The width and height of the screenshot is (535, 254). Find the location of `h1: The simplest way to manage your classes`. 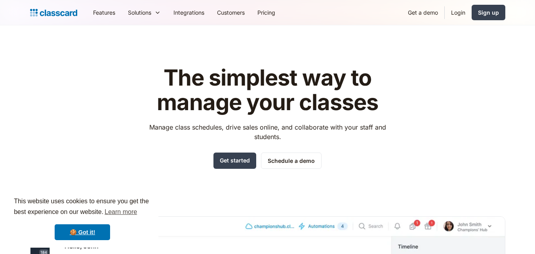

h1: The simplest way to manage your classes is located at coordinates (267, 90).